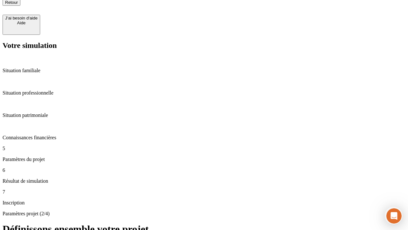 The height and width of the screenshot is (230, 408). Describe the element at coordinates (204, 192) in the screenshot. I see `p: 7` at that location.